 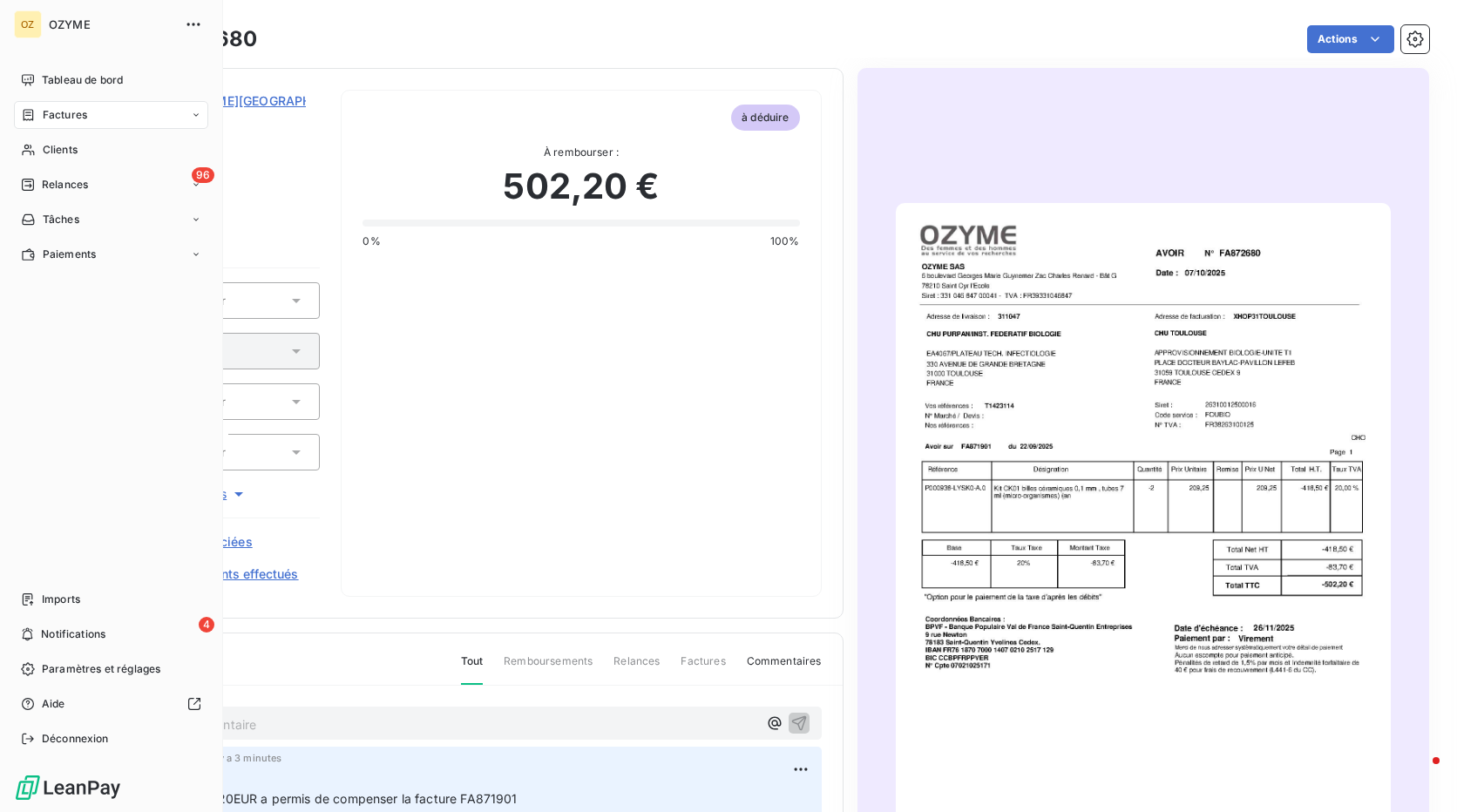 I want to click on span: Tableau de bord, so click(x=82, y=81).